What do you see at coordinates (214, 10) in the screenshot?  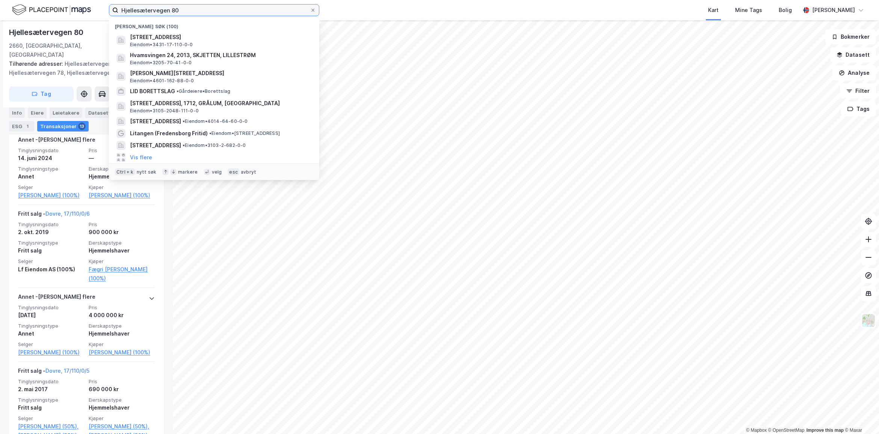 I see `input: Søk på adresse, matrikkel, gårdeiere, leietakere eller personer` at bounding box center [214, 10].